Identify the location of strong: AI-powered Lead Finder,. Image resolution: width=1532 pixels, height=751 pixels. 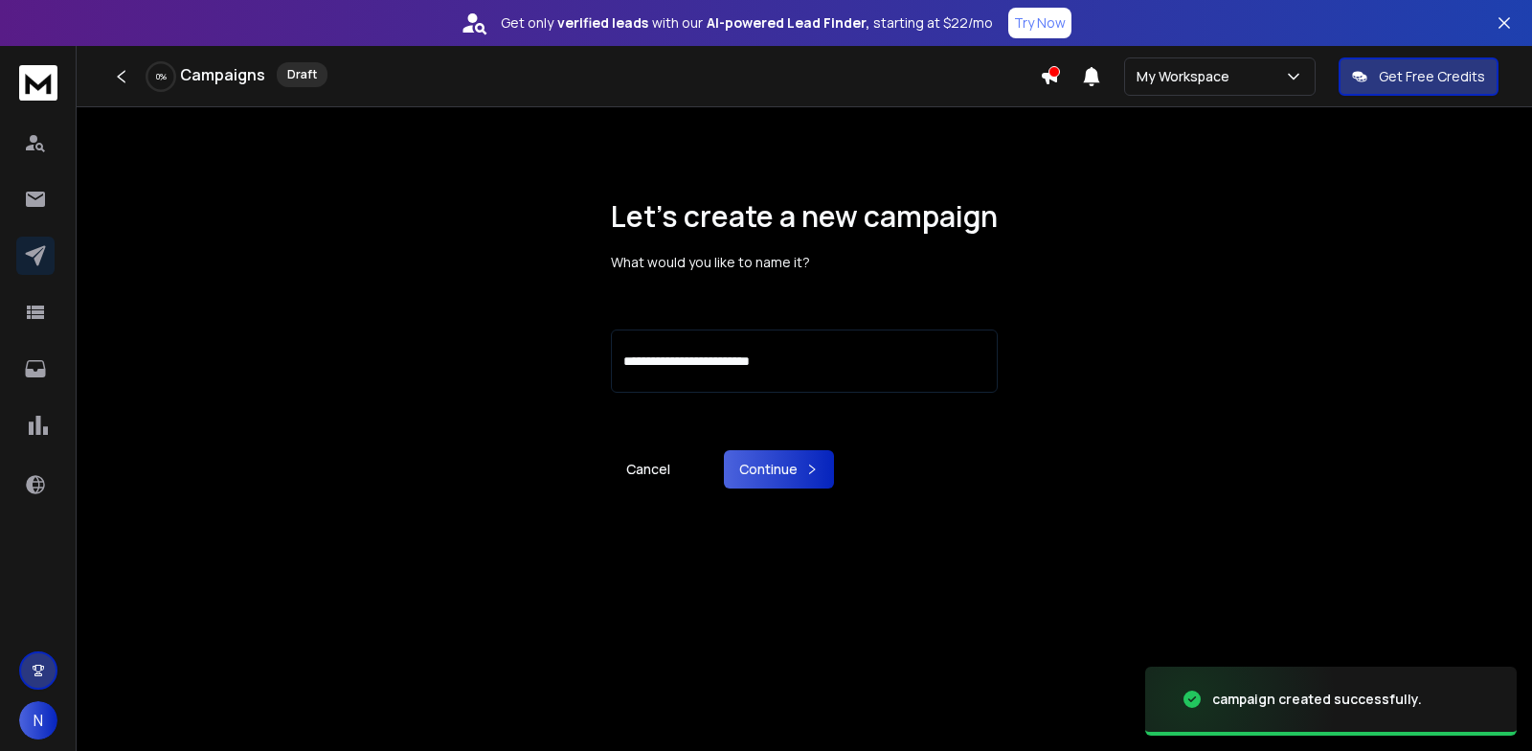
(788, 23).